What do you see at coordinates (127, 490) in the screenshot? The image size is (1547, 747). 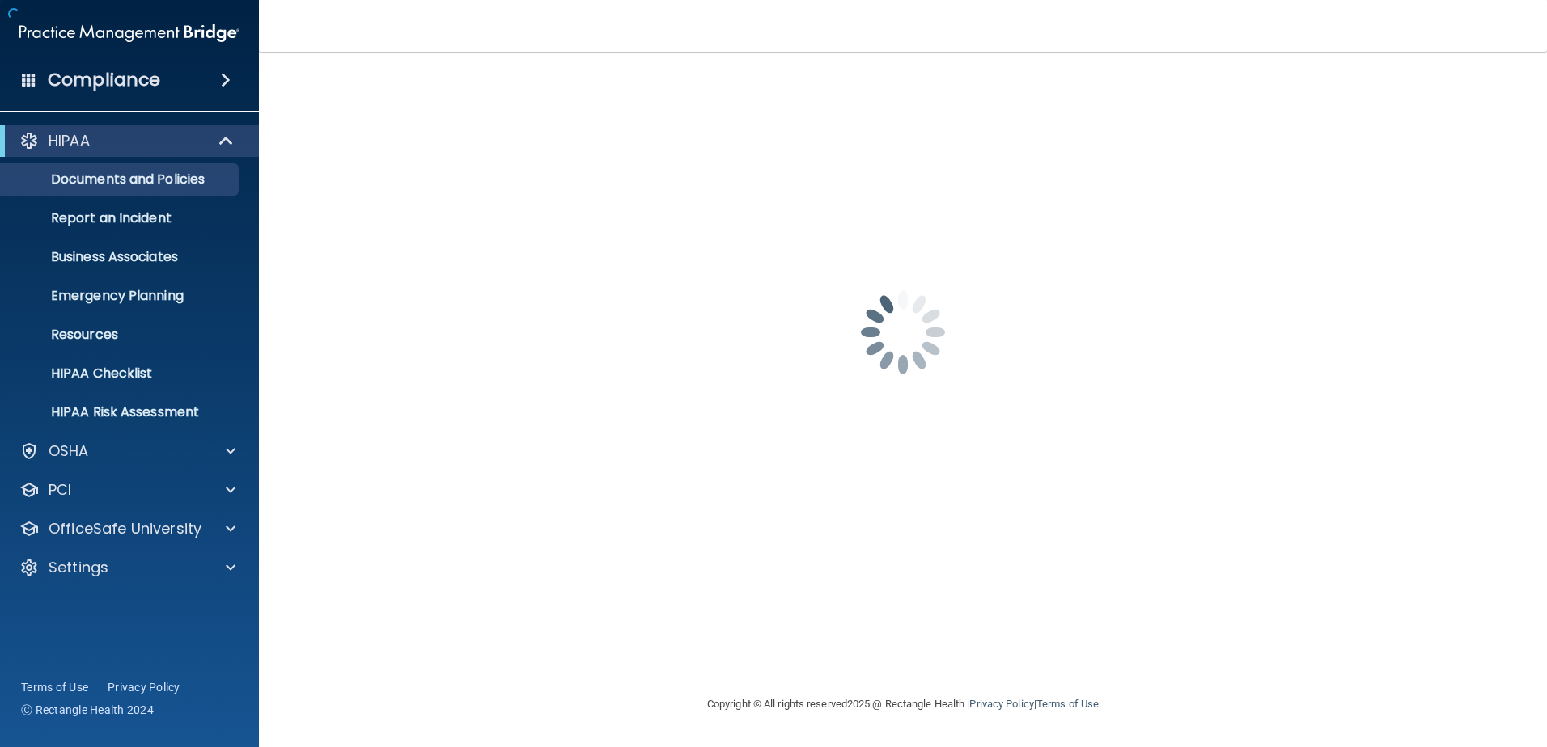 I see `a: PCI` at bounding box center [127, 490].